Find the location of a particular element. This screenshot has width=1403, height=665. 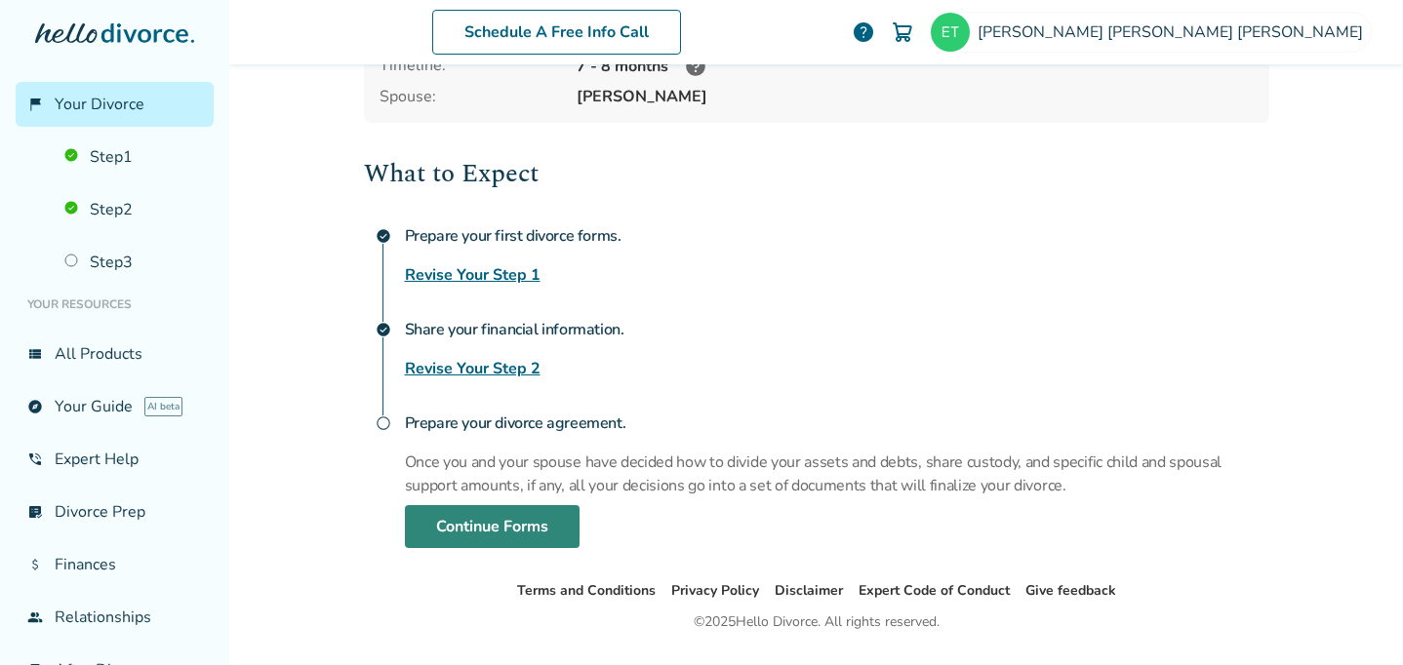

li: Give feedback is located at coordinates (1070, 591).